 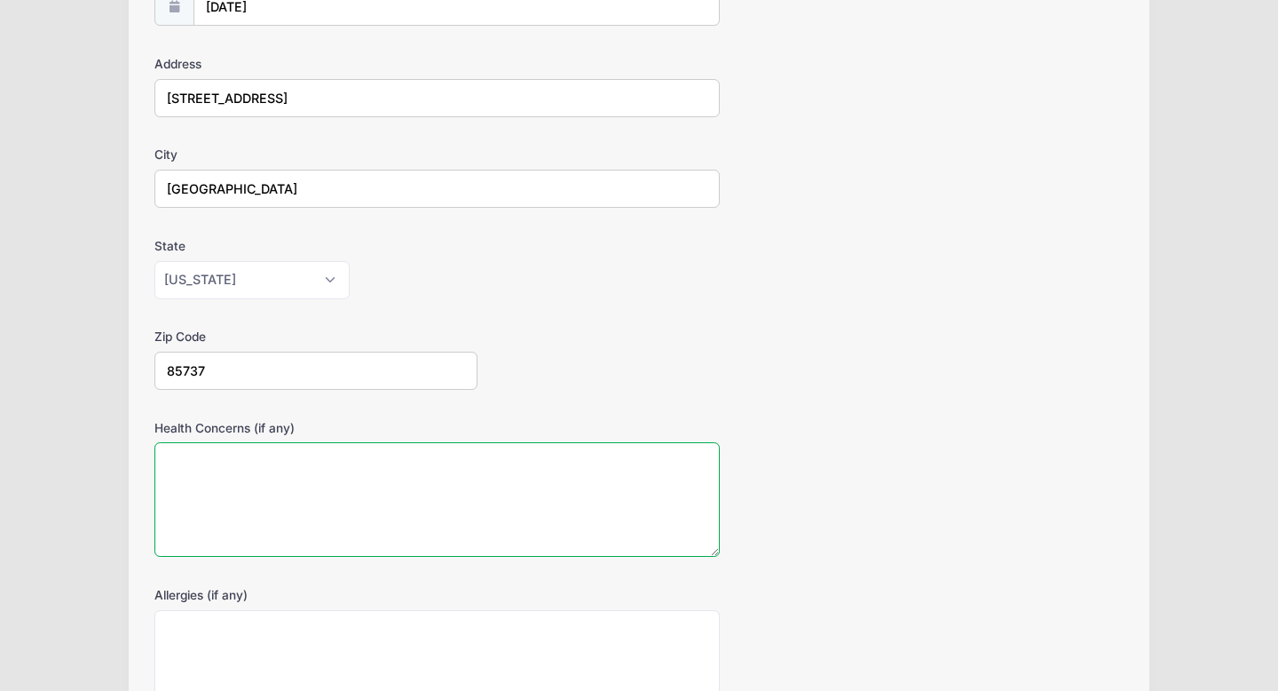 I want to click on label: Allergies (if any), so click(x=316, y=595).